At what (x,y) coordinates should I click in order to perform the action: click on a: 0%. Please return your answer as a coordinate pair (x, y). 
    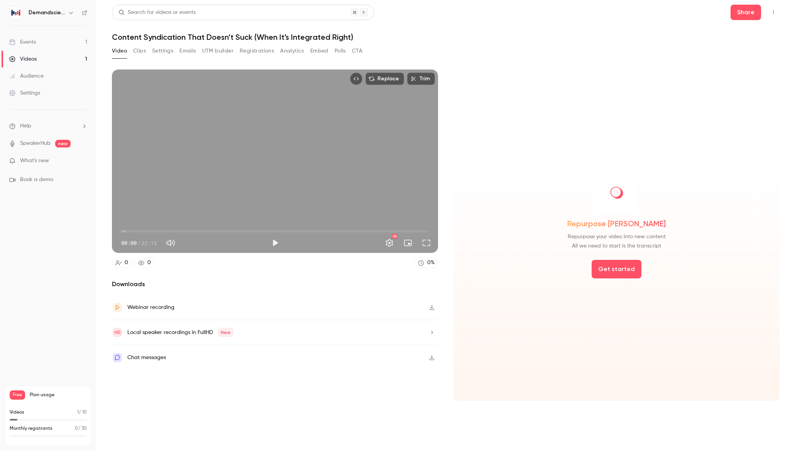
    Looking at the image, I should click on (426, 262).